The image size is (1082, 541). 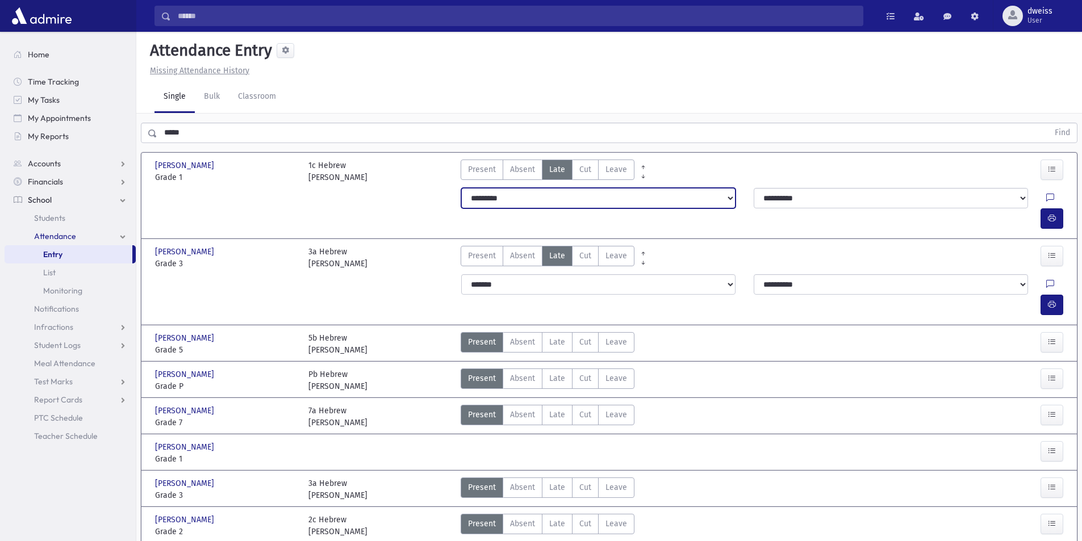 What do you see at coordinates (70, 400) in the screenshot?
I see `a: Report Cards` at bounding box center [70, 400].